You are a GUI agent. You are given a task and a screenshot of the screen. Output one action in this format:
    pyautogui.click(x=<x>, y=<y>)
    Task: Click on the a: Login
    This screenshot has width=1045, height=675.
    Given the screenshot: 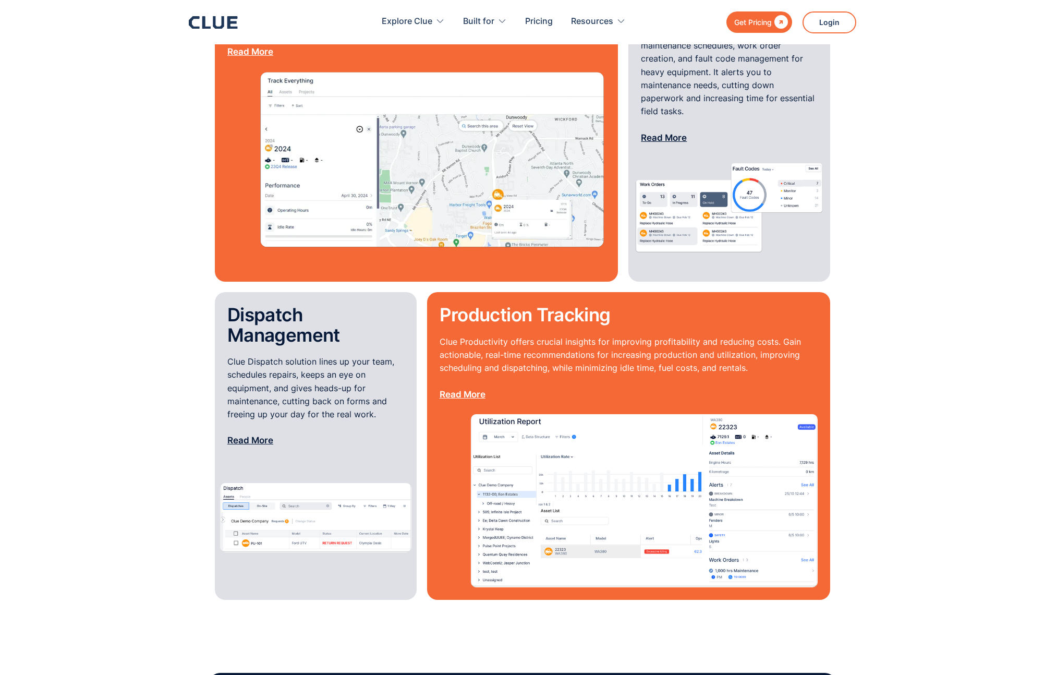 What is the action you would take?
    pyautogui.click(x=829, y=22)
    